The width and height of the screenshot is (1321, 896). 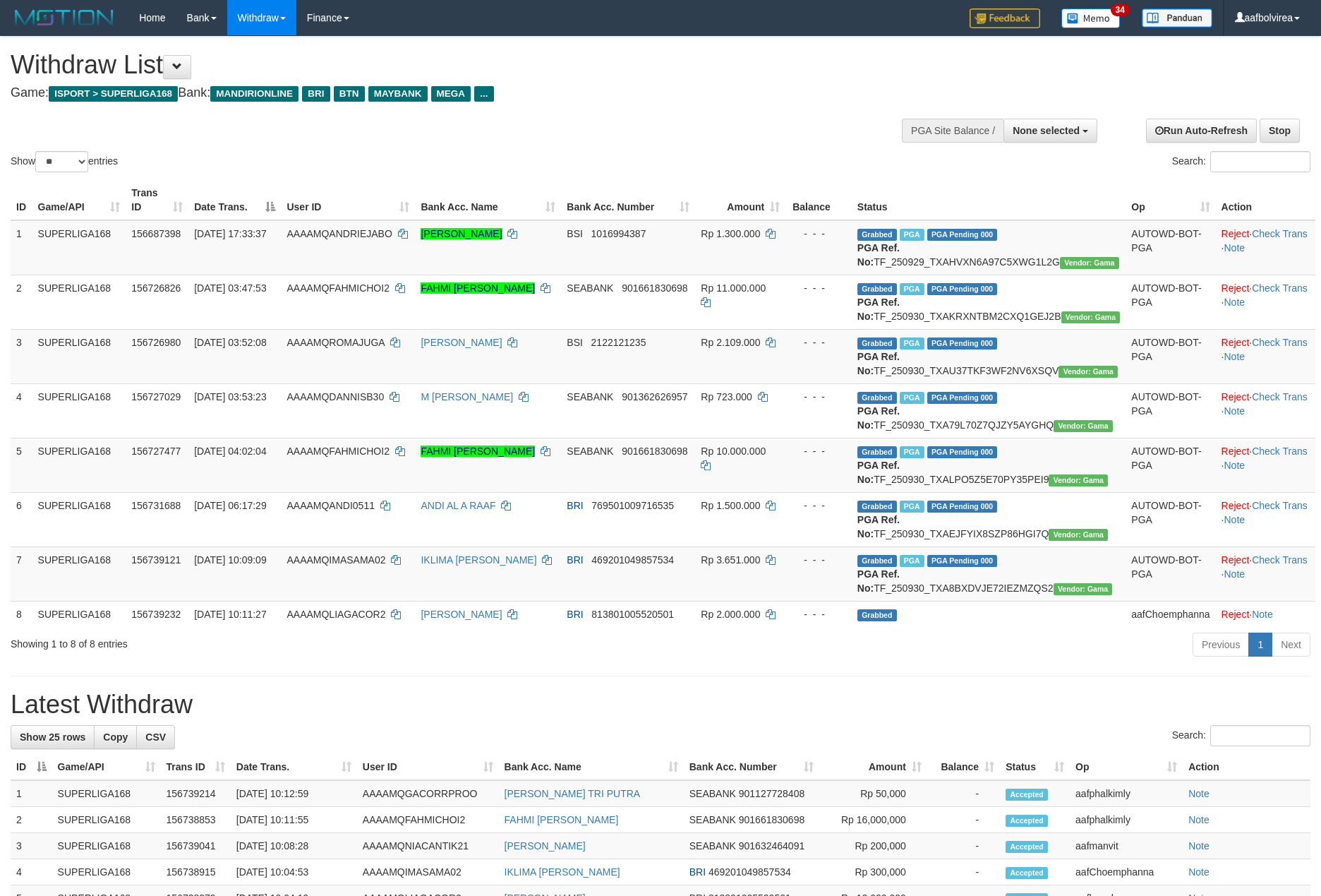 I want to click on span: Marked by aafandaneth, so click(x=912, y=452).